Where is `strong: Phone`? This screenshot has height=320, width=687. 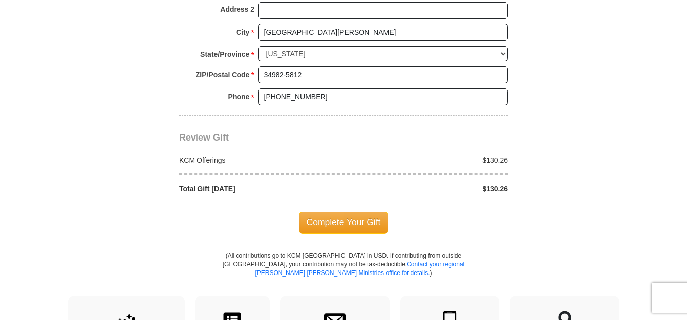 strong: Phone is located at coordinates (239, 97).